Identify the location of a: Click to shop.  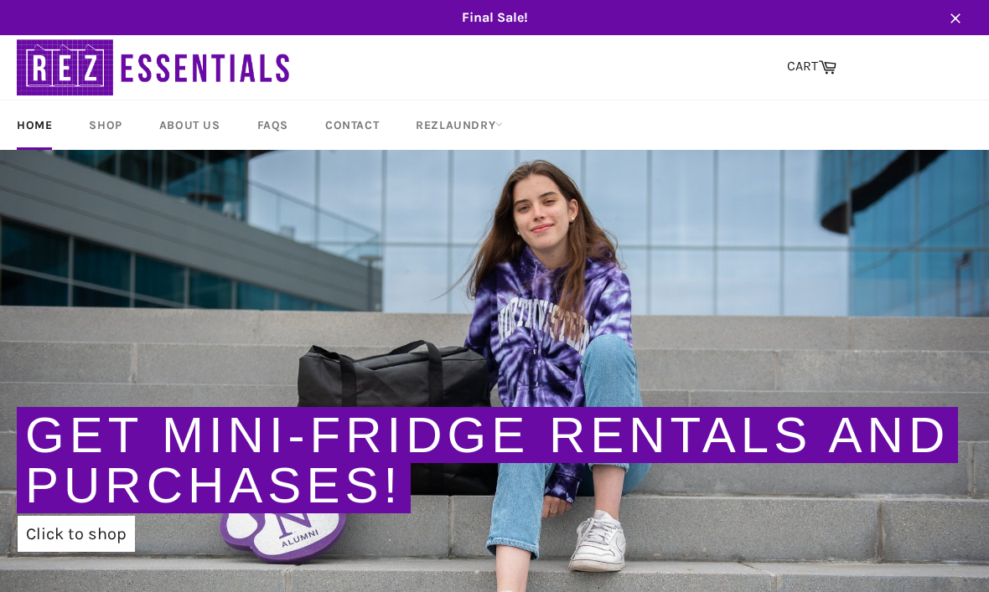
(76, 534).